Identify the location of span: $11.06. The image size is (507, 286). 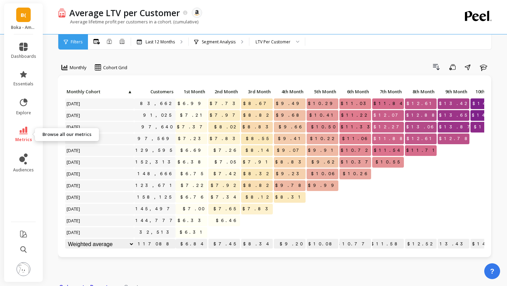
(356, 139).